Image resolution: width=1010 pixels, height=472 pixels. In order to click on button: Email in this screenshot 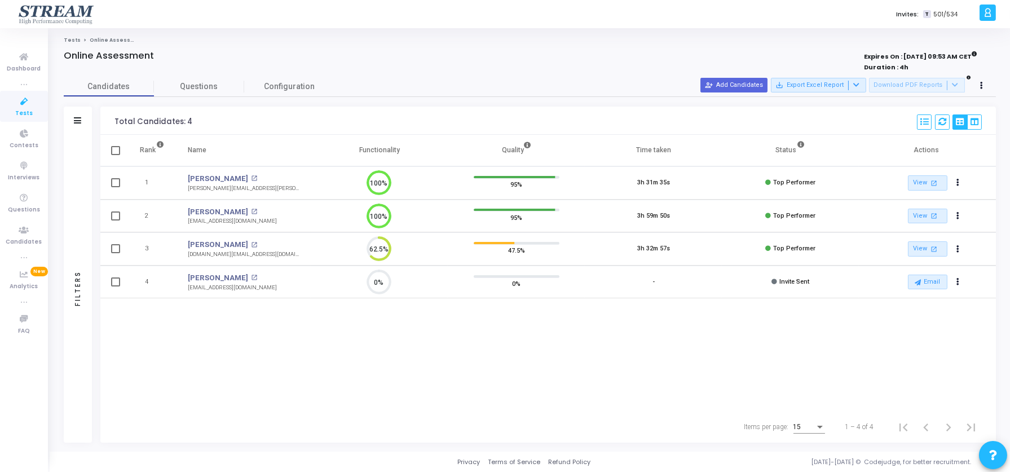, I will do `click(928, 282)`.